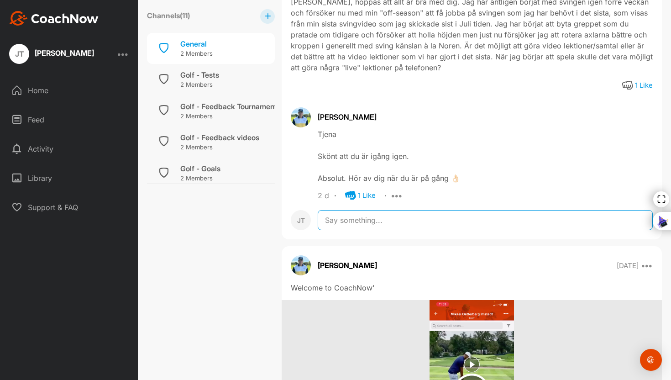 The width and height of the screenshot is (671, 380). What do you see at coordinates (200, 75) in the screenshot?
I see `div: Golf - Tests` at bounding box center [200, 75].